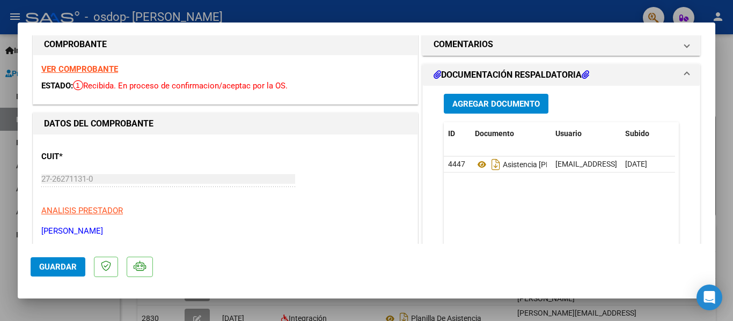 This screenshot has width=733, height=321. What do you see at coordinates (709, 298) in the screenshot?
I see `div: Open Intercom Messenger` at bounding box center [709, 298].